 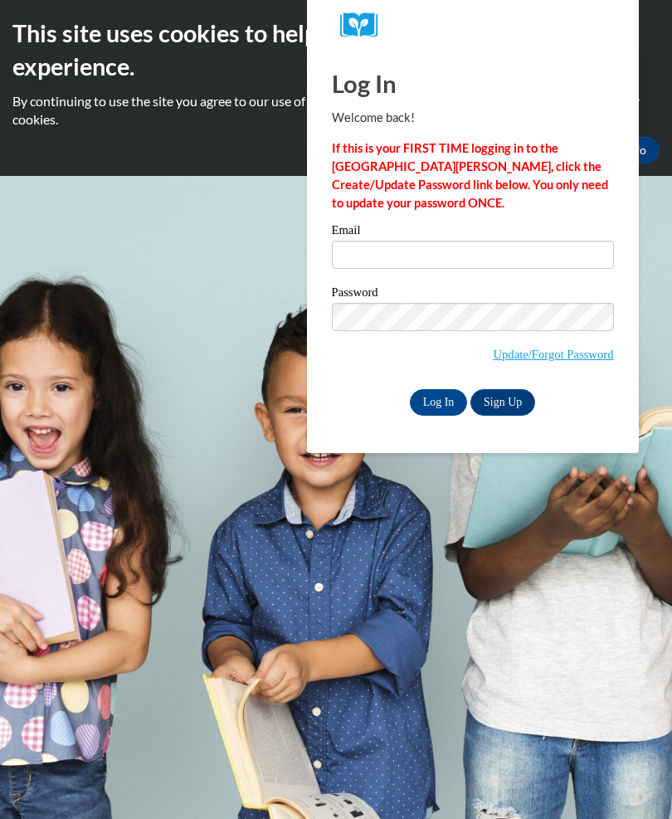 What do you see at coordinates (473, 294) in the screenshot?
I see `label: Password` at bounding box center [473, 294].